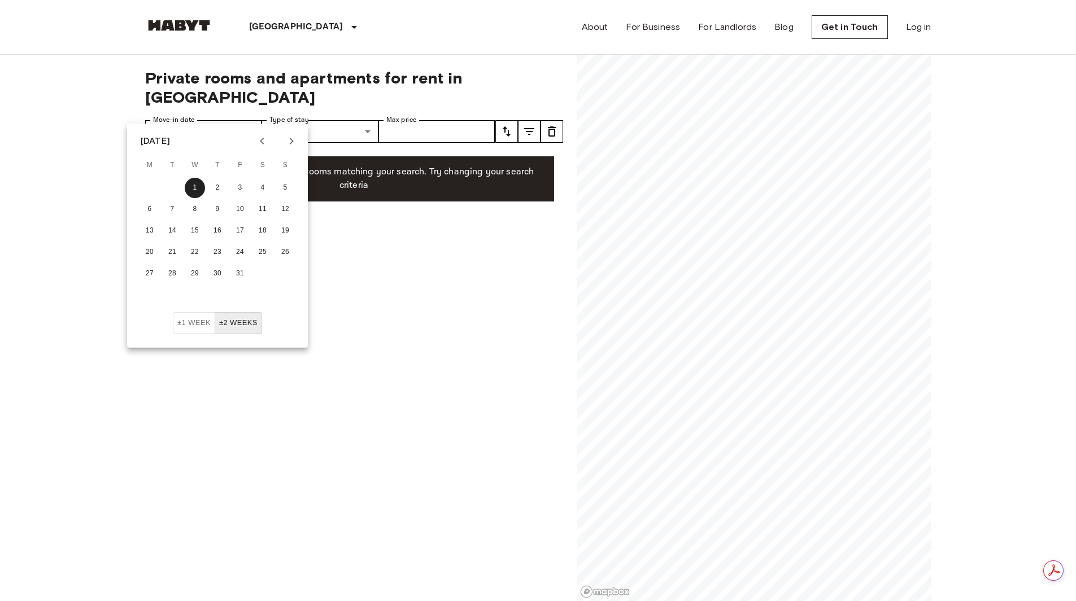 The height and width of the screenshot is (601, 1076). What do you see at coordinates (172, 252) in the screenshot?
I see `button: 21` at bounding box center [172, 252].